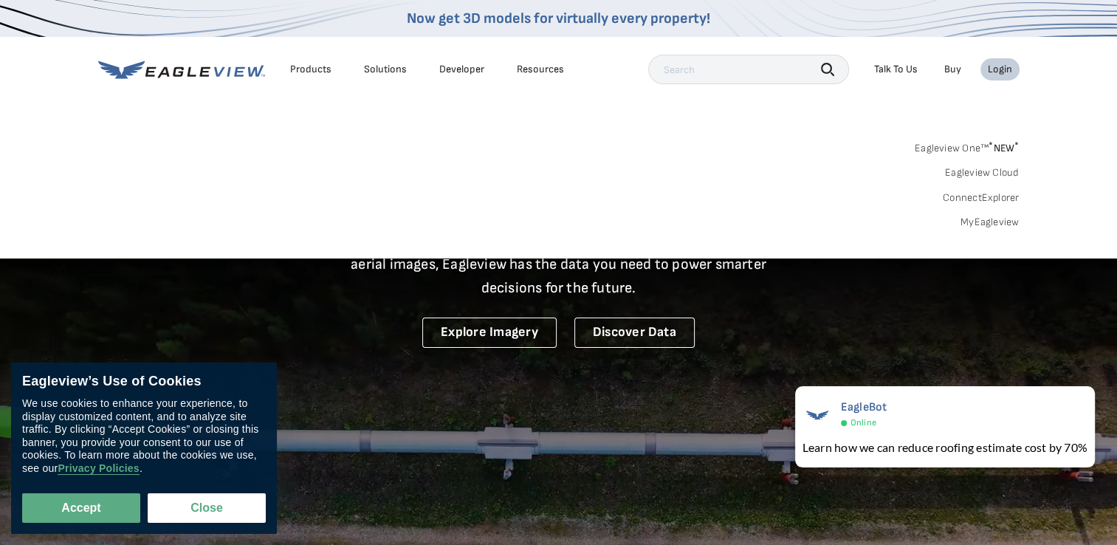 Image resolution: width=1117 pixels, height=545 pixels. I want to click on img: EagleBot, so click(817, 415).